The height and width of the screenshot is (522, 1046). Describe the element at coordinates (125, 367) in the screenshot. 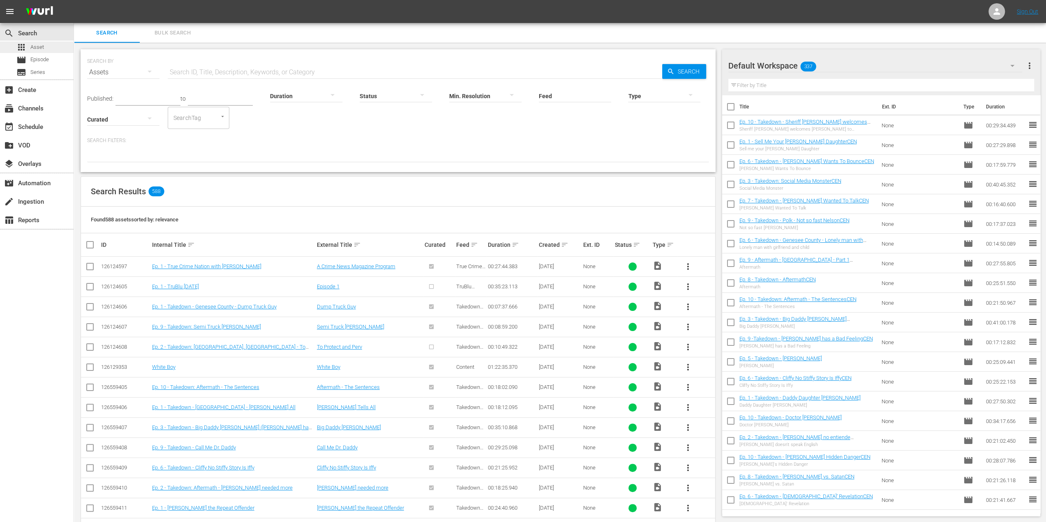

I see `div: 126129353` at that location.